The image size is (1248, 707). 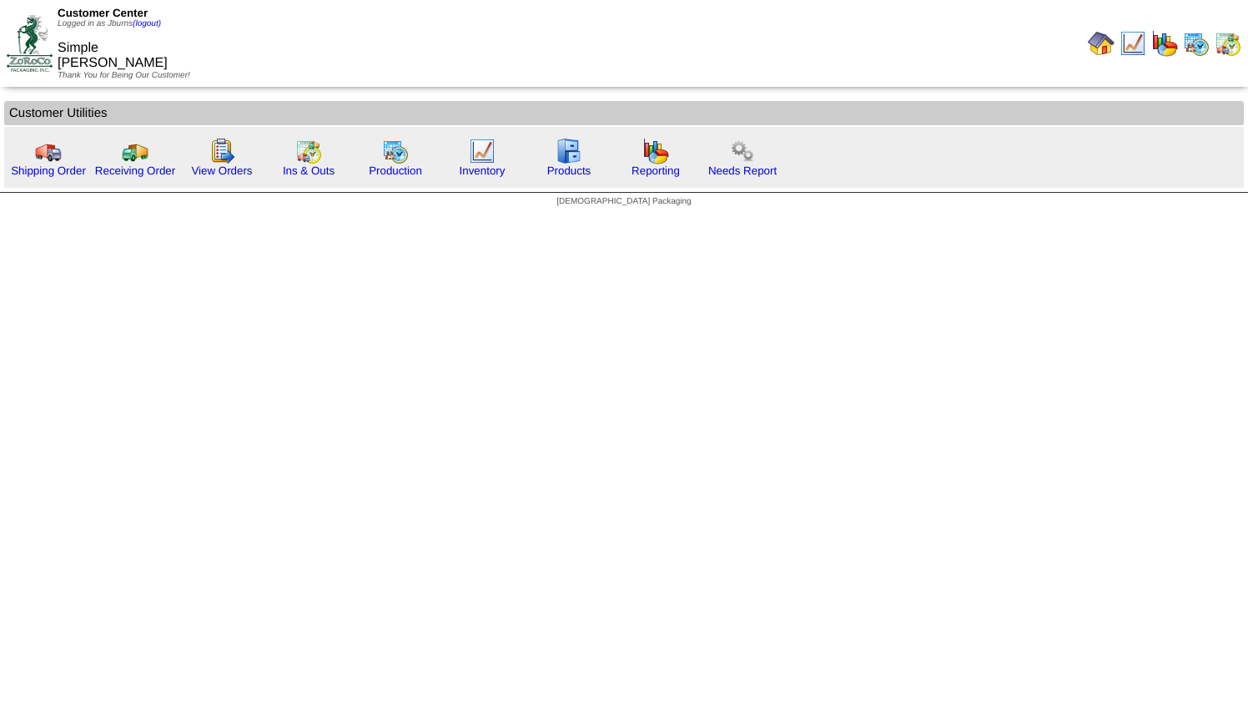 I want to click on a: View Orders, so click(x=221, y=170).